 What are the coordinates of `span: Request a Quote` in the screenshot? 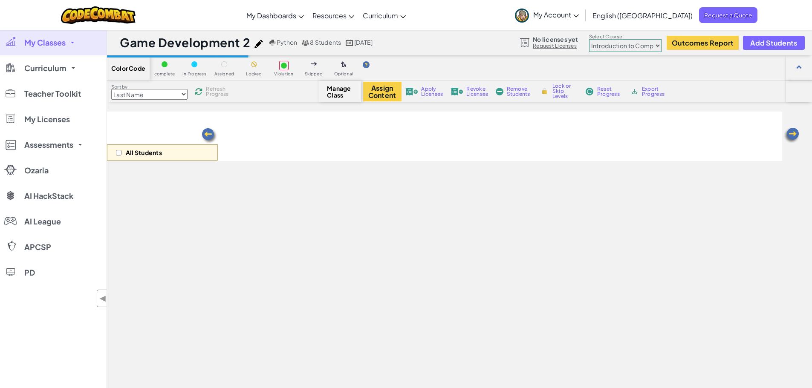 It's located at (728, 15).